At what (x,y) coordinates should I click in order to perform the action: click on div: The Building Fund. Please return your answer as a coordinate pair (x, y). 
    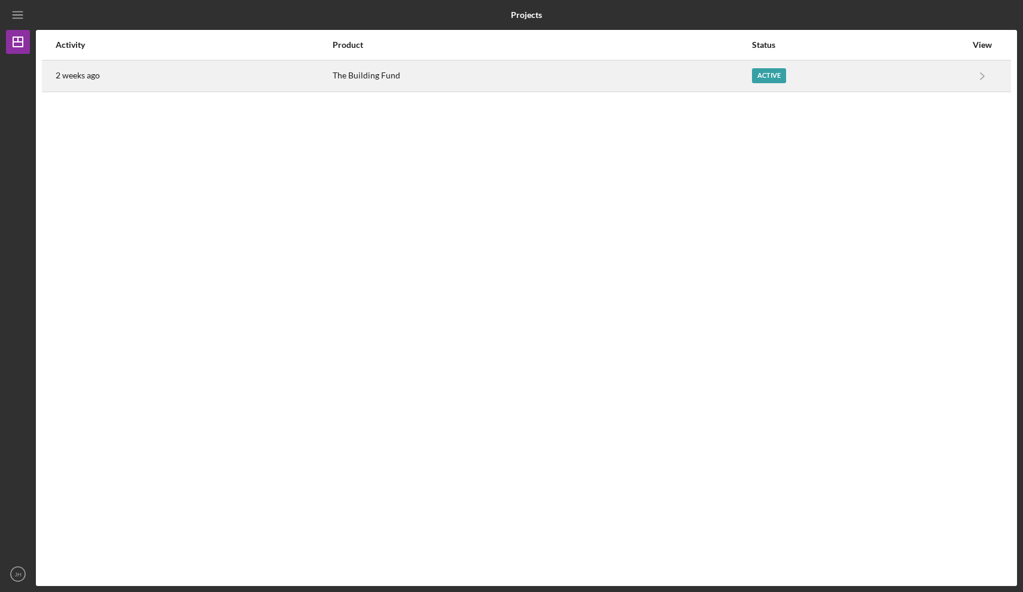
    Looking at the image, I should click on (542, 76).